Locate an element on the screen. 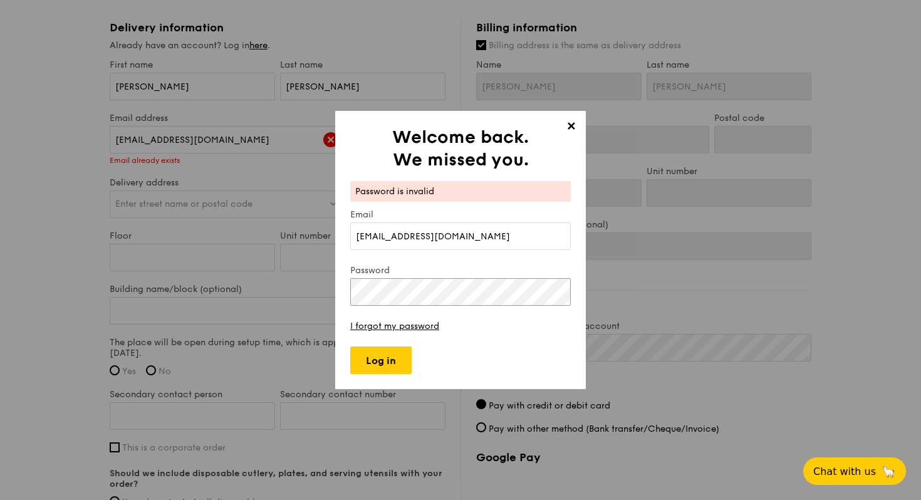  h2: Welcome back. We missed you. is located at coordinates (460, 148).